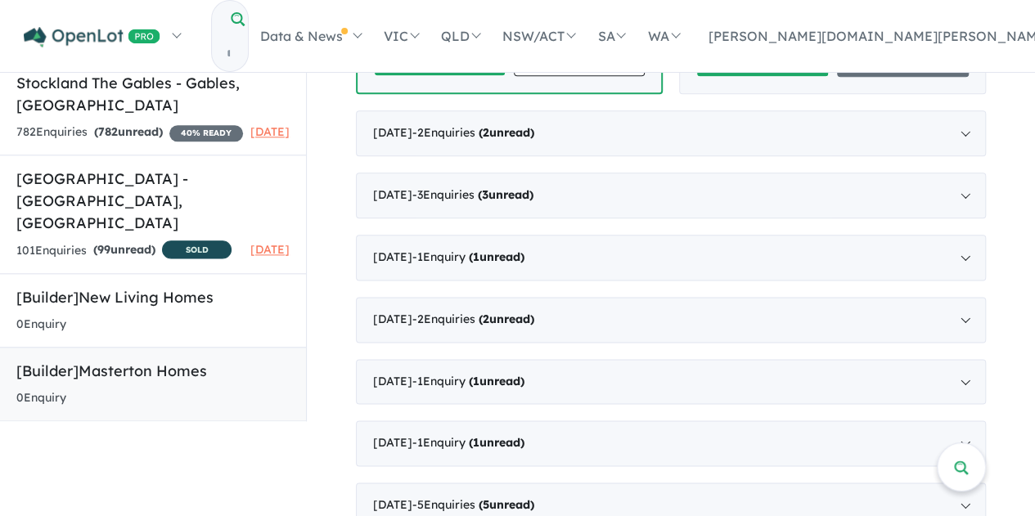 This screenshot has height=516, width=1035. I want to click on span: - 3 Enquir ies, so click(473, 195).